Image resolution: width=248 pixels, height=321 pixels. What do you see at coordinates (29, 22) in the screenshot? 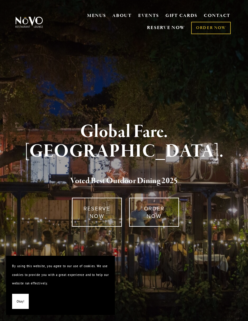
I see `img: Novo Restaurant &amp; Lounge` at bounding box center [29, 22].